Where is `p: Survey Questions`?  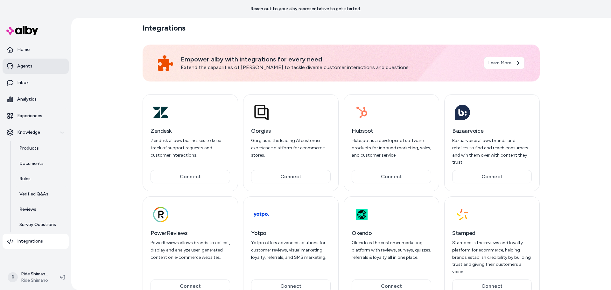 p: Survey Questions is located at coordinates (38, 225).